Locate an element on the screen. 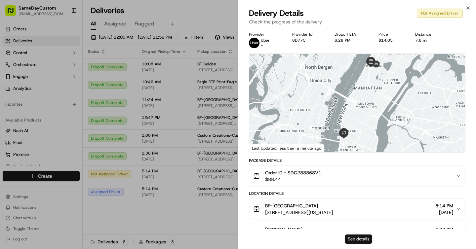  div: Last Updated: less than a minute ago is located at coordinates (286, 148).